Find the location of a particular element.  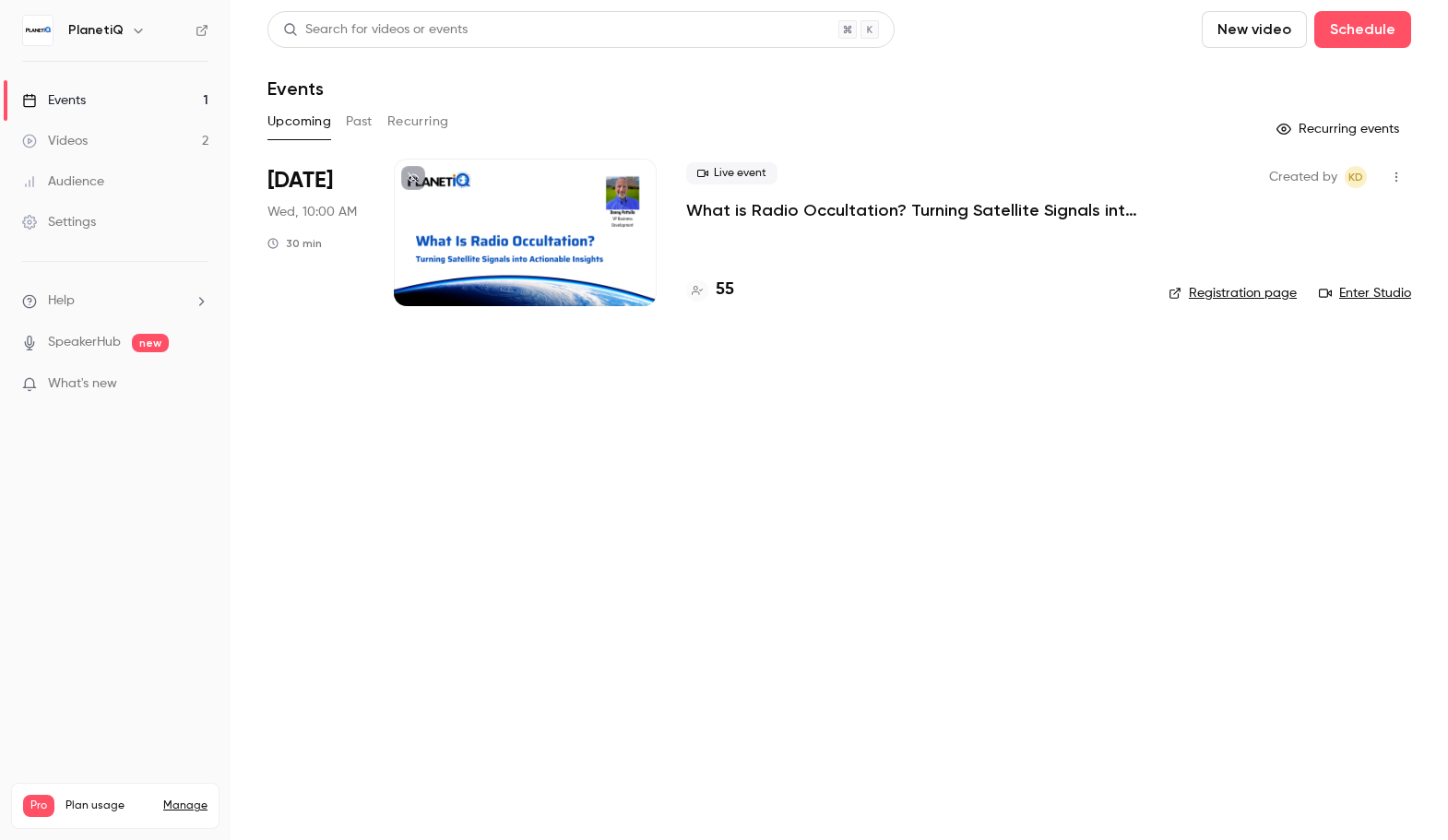

span: Help is located at coordinates (61, 300).